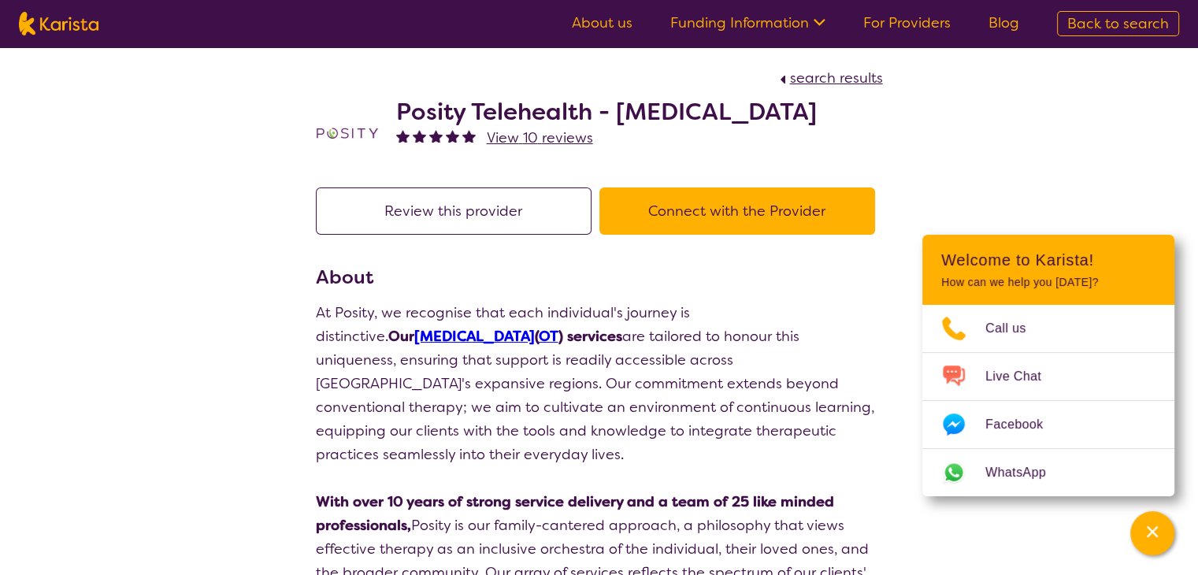 Image resolution: width=1198 pixels, height=575 pixels. What do you see at coordinates (748, 23) in the screenshot?
I see `a: Funding Information` at bounding box center [748, 23].